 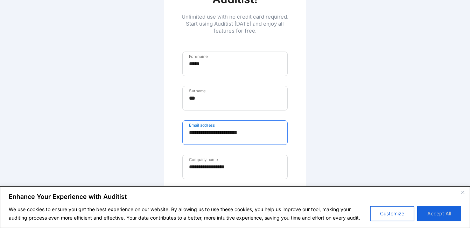 What do you see at coordinates (439, 213) in the screenshot?
I see `button: Accept All` at bounding box center [439, 213].